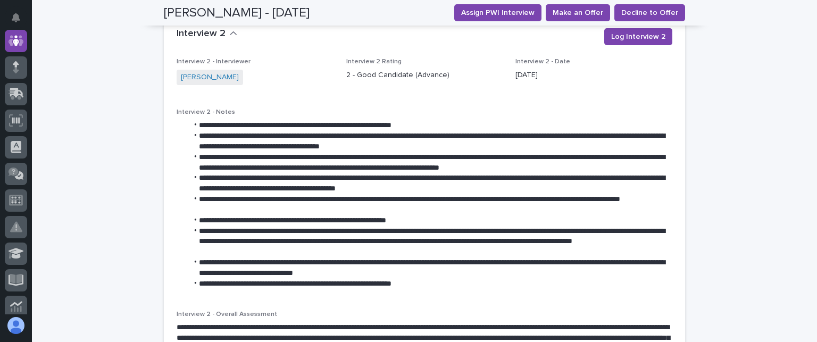 The height and width of the screenshot is (342, 817). What do you see at coordinates (578, 13) in the screenshot?
I see `button: Make an Offer` at bounding box center [578, 13].